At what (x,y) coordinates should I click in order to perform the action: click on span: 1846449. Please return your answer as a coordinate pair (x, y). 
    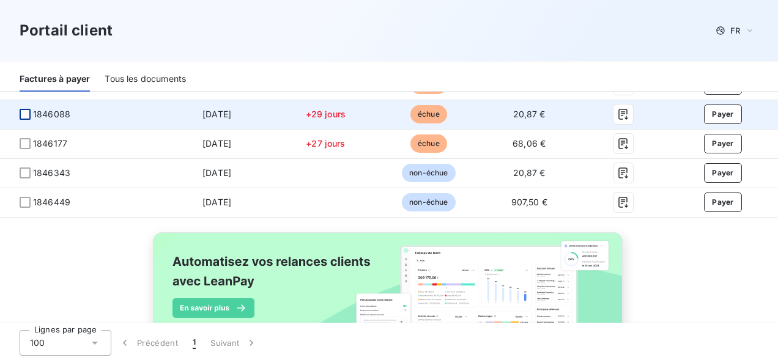
    Looking at the image, I should click on (51, 202).